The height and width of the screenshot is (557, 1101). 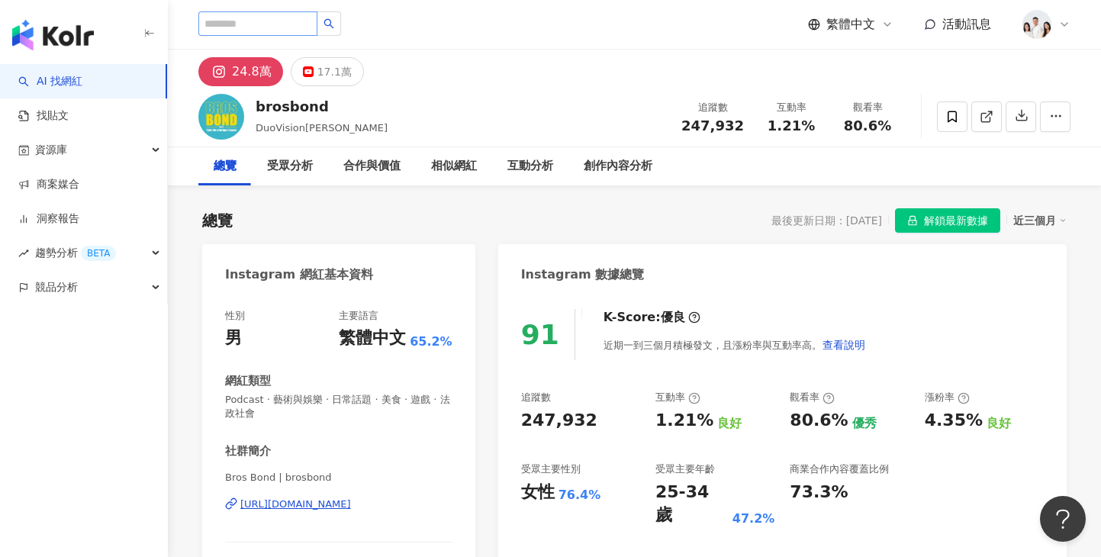 I want to click on span: Podcast · 藝術與娛樂 · 日常話題 · 美食 · 遊戲 · 法政社會, so click(x=339, y=407).